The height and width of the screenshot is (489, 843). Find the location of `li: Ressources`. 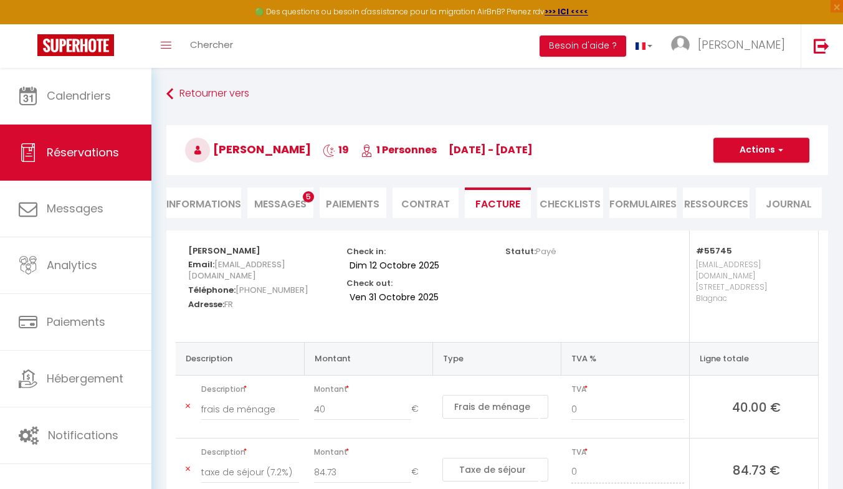

li: Ressources is located at coordinates (716, 202).